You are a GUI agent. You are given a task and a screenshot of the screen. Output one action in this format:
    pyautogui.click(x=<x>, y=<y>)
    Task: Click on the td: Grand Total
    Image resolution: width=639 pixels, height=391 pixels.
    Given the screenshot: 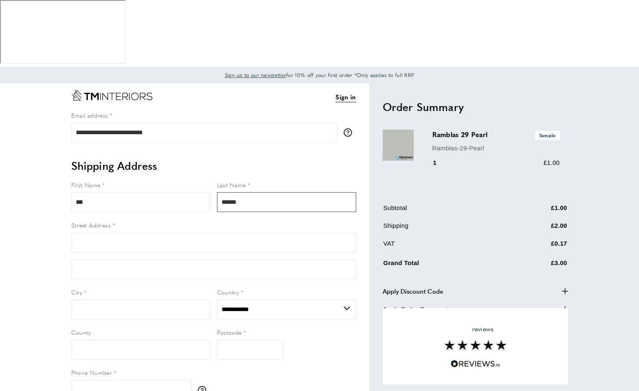 What is the action you would take?
    pyautogui.click(x=446, y=265)
    